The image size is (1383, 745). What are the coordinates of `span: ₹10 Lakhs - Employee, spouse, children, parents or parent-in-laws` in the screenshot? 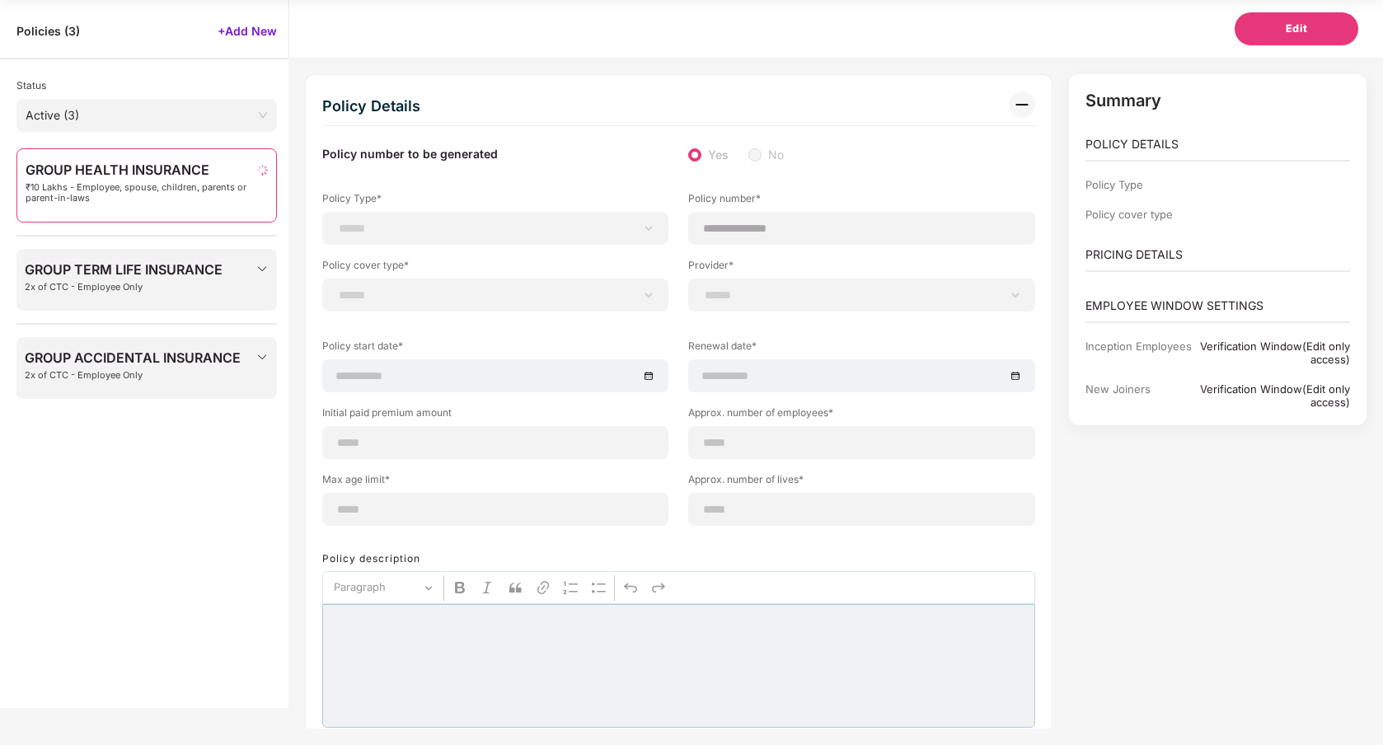 It's located at (141, 193).